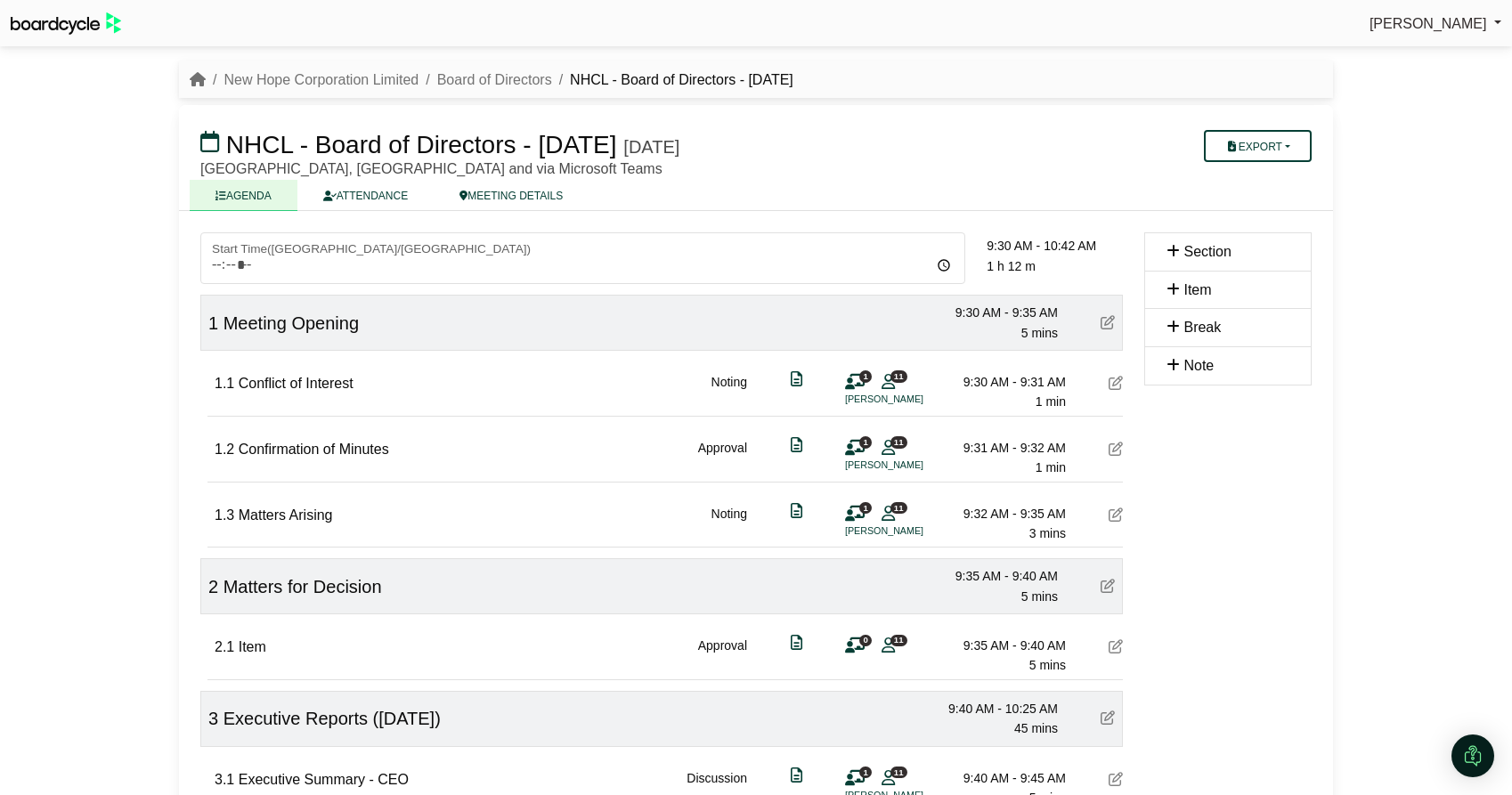 This screenshot has width=1512, height=795. I want to click on span: 1.3, so click(224, 515).